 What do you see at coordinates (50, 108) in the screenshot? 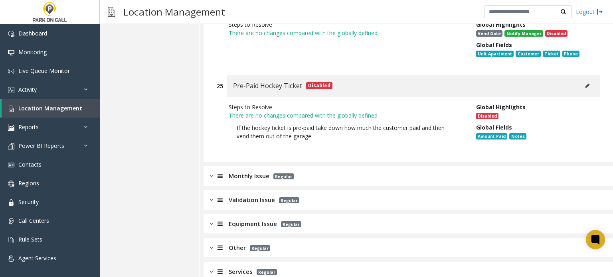
I see `span: Location Management` at bounding box center [50, 108].